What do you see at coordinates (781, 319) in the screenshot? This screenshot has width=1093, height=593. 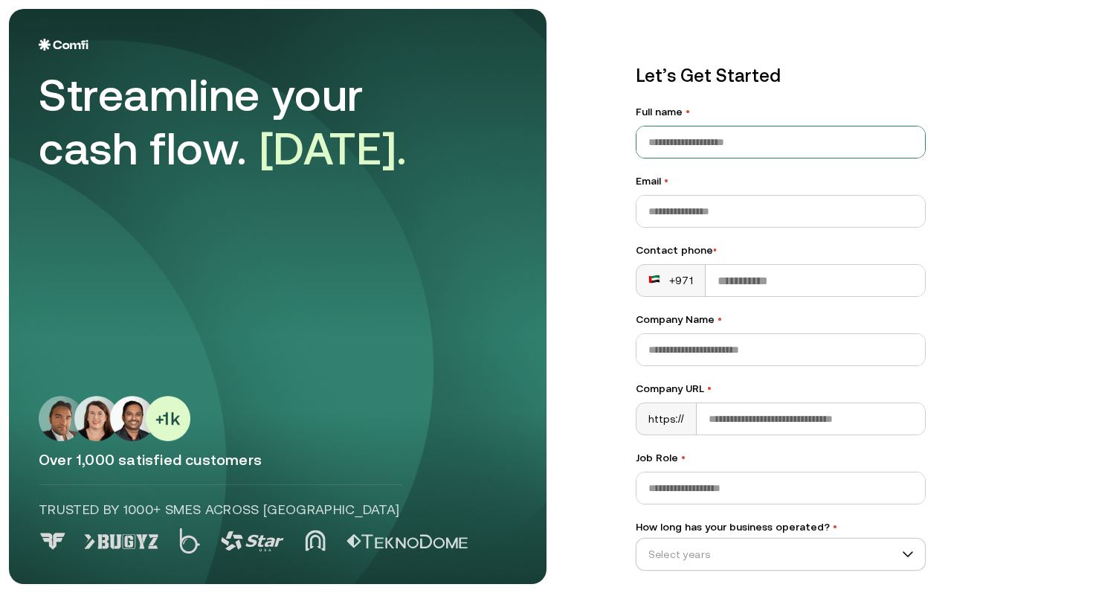 I see `label: Company Name` at bounding box center [781, 319].